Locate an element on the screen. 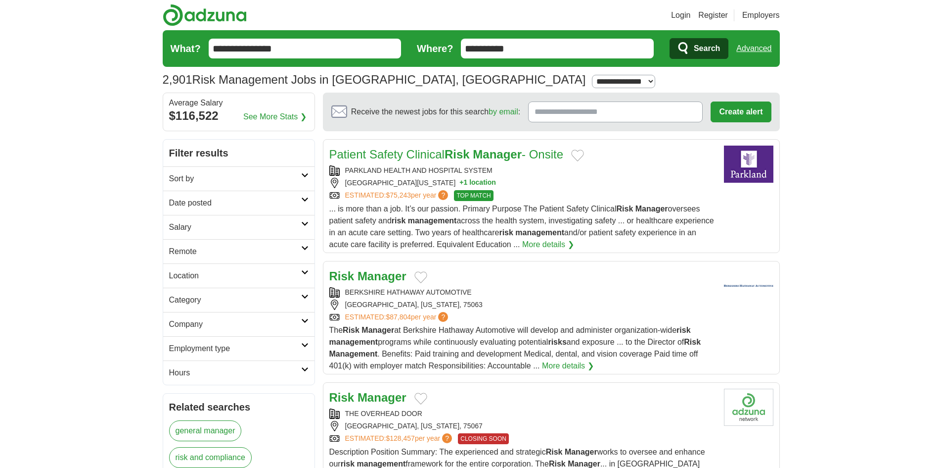  span: TOP MATCH is located at coordinates (473, 195).